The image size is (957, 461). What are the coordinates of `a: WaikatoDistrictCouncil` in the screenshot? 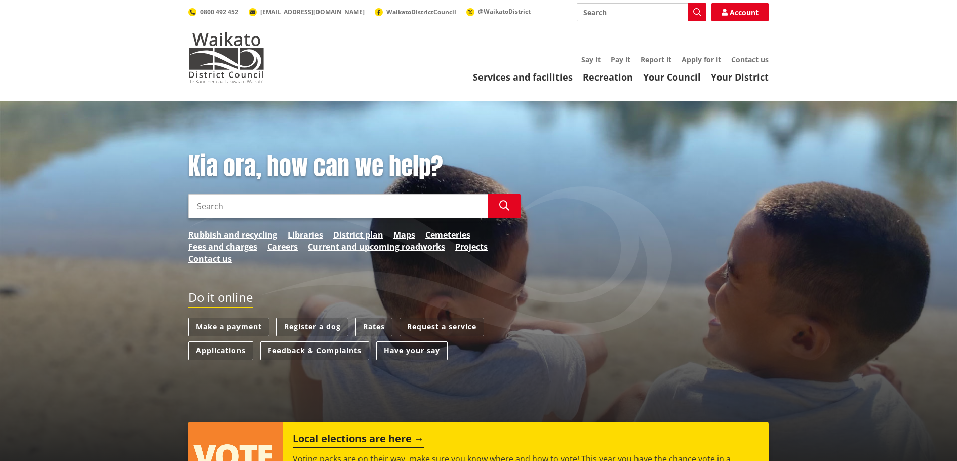 It's located at (415, 12).